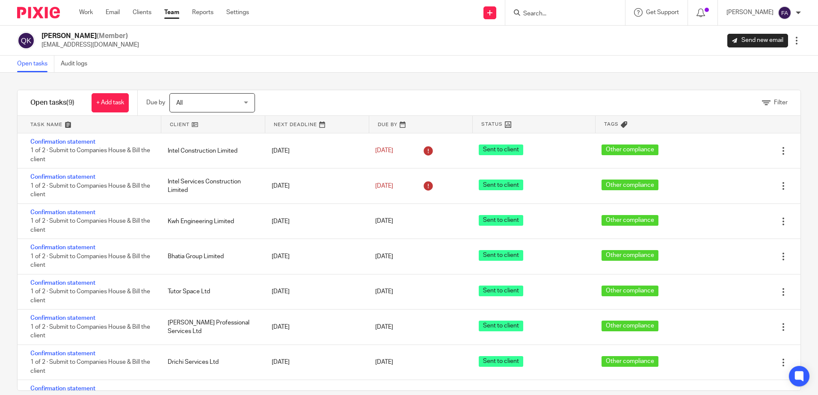 The image size is (818, 395). Describe the element at coordinates (211, 362) in the screenshot. I see `div: Drichi Services Ltd` at that location.